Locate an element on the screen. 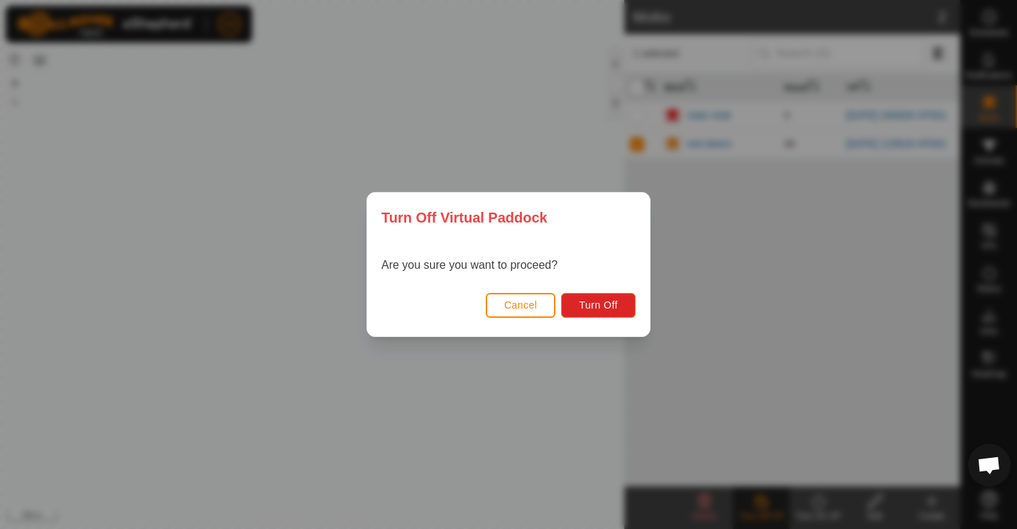 This screenshot has height=529, width=1017. div: Open chat is located at coordinates (990, 465).